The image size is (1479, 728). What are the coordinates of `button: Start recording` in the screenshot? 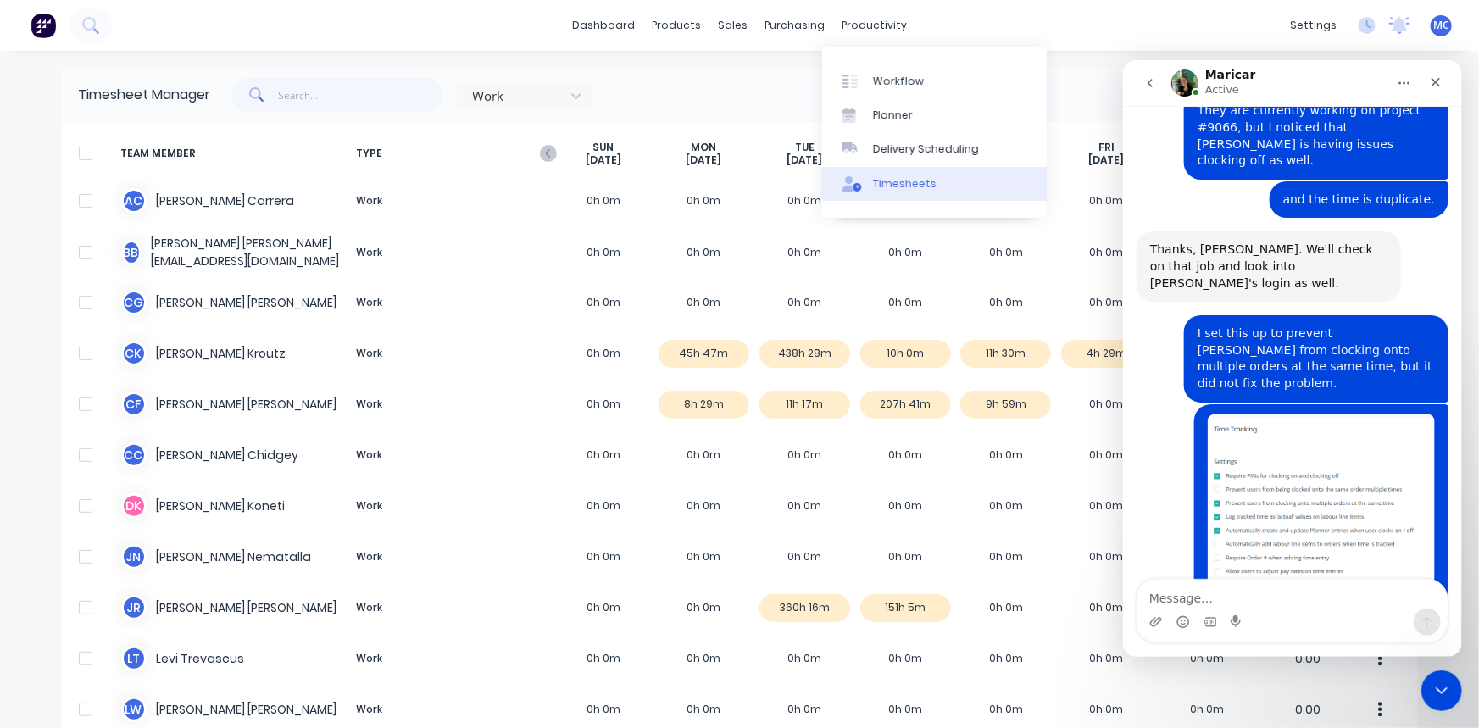 It's located at (114, 562).